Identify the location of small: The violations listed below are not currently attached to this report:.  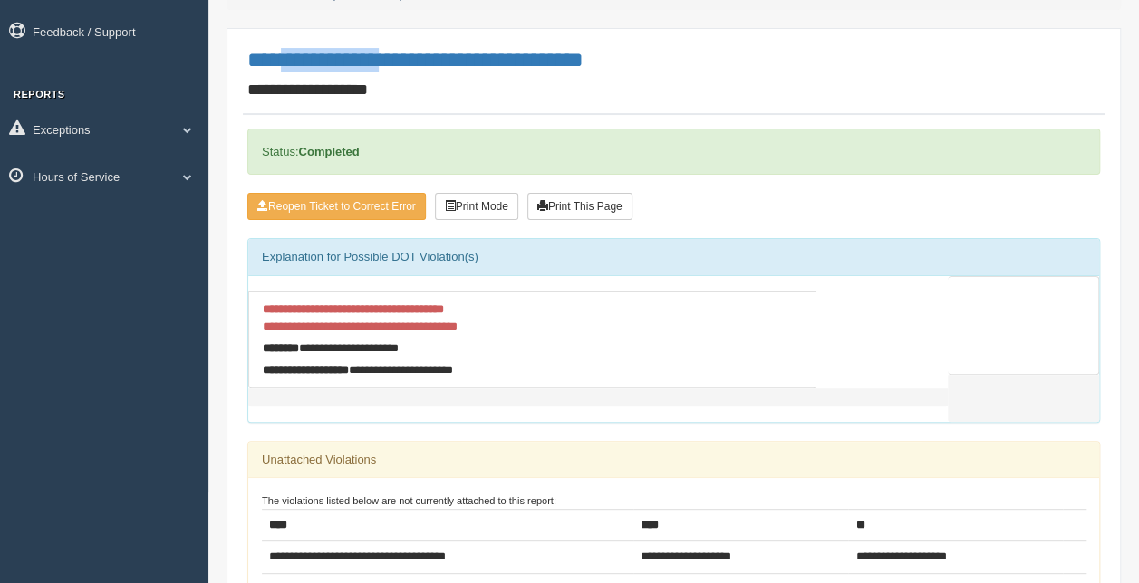
(409, 501).